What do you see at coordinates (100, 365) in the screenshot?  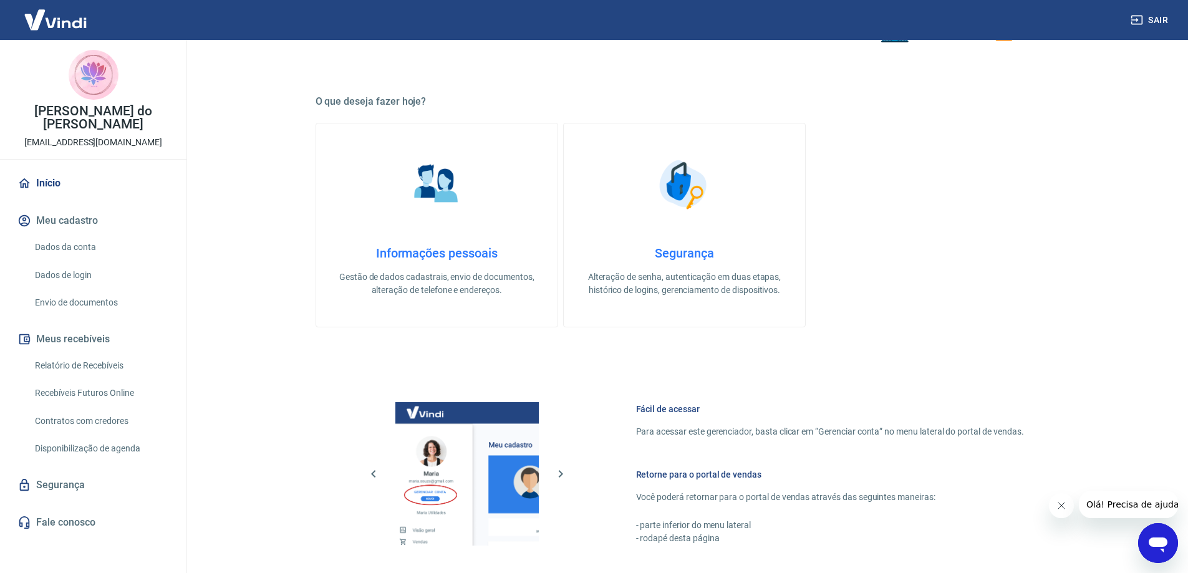 I see `a: Relatório de Recebíveis` at bounding box center [100, 365].